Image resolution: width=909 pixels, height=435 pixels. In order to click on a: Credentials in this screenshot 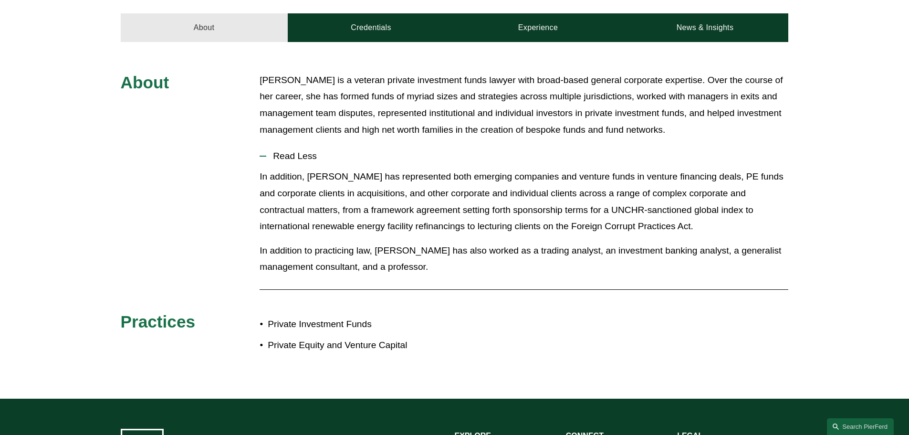, I will do `click(371, 28)`.